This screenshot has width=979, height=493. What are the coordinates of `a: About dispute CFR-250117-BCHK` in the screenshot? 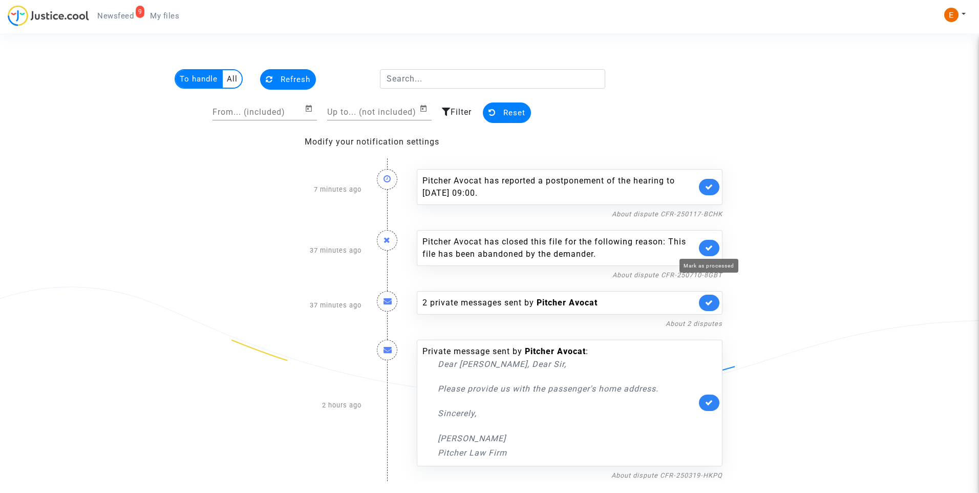 It's located at (667, 214).